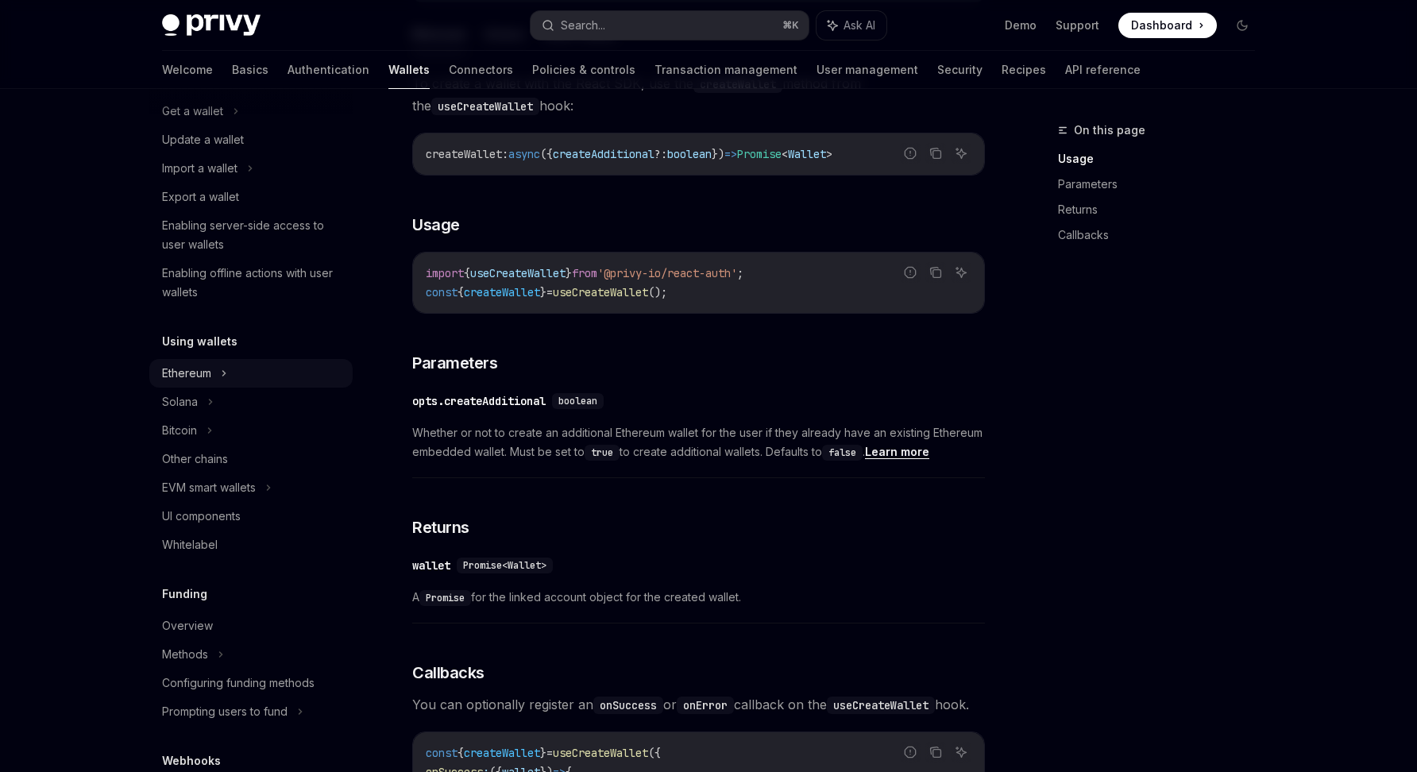 This screenshot has height=772, width=1417. I want to click on div: Import a wallet, so click(199, 168).